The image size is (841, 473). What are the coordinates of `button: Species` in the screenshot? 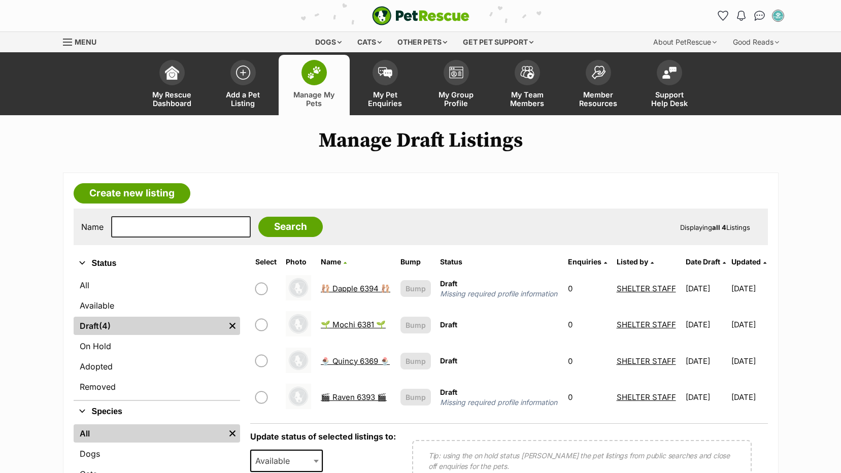 It's located at (157, 412).